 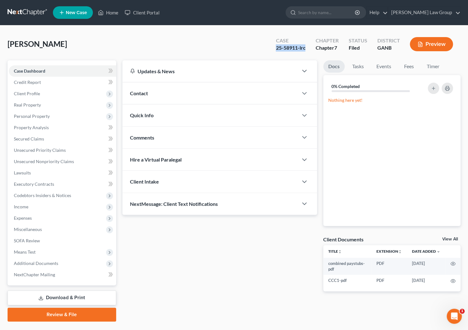 I want to click on span: 1, so click(x=462, y=311).